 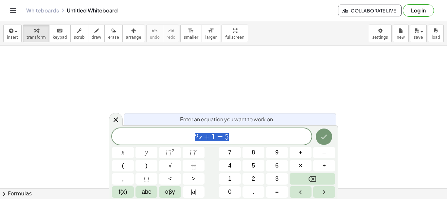 What do you see at coordinates (401, 33) in the screenshot?
I see `button: new` at bounding box center [401, 33].